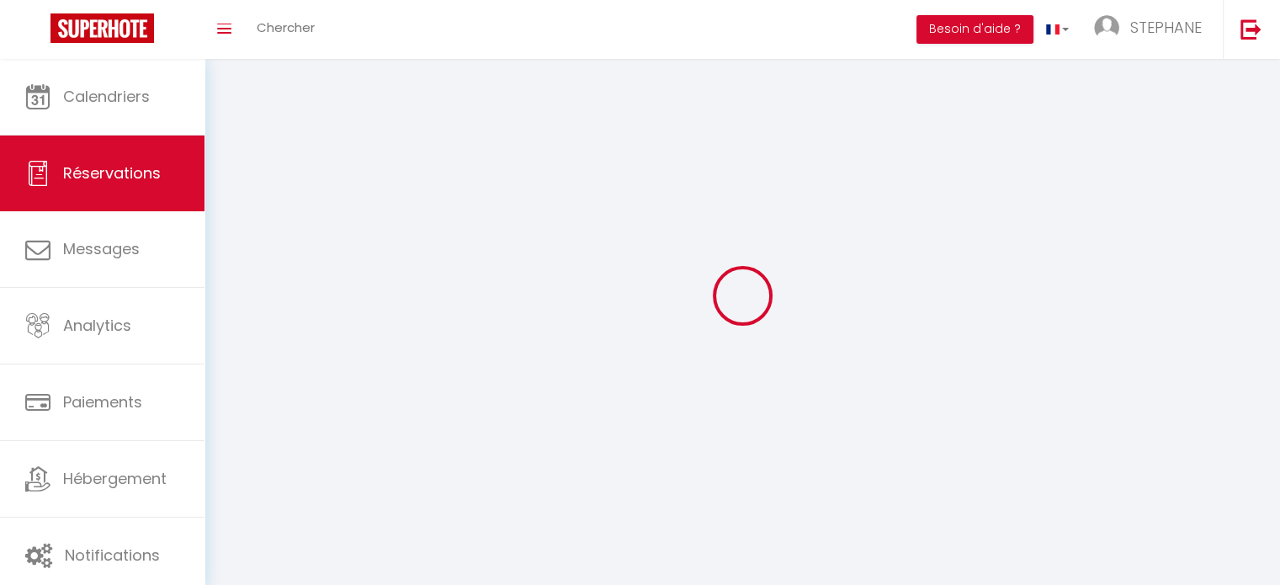 Image resolution: width=1280 pixels, height=585 pixels. Describe the element at coordinates (285, 27) in the screenshot. I see `span: Chercher` at that location.